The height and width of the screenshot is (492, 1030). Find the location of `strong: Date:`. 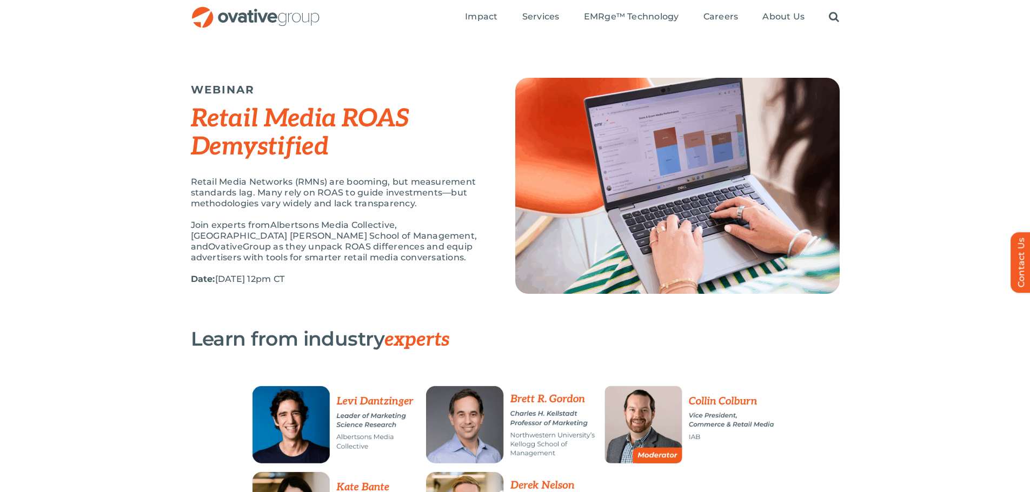

strong: Date: is located at coordinates (203, 279).